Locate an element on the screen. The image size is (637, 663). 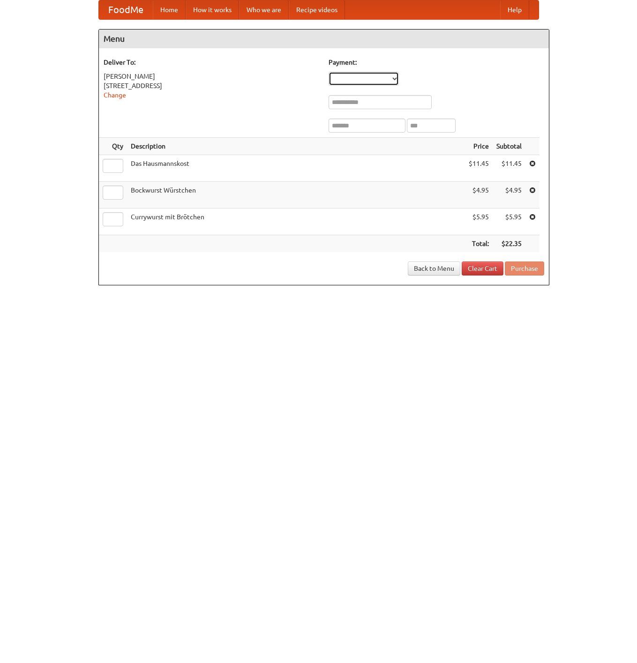
td: Bockwurst Würstchen is located at coordinates (296, 195).